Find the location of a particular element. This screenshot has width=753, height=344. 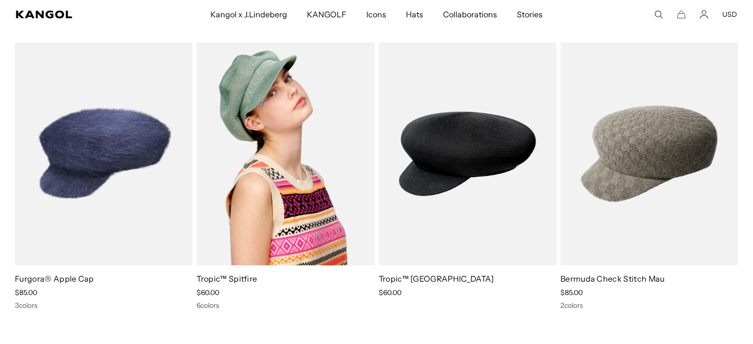

button: Cart is located at coordinates (681, 14).